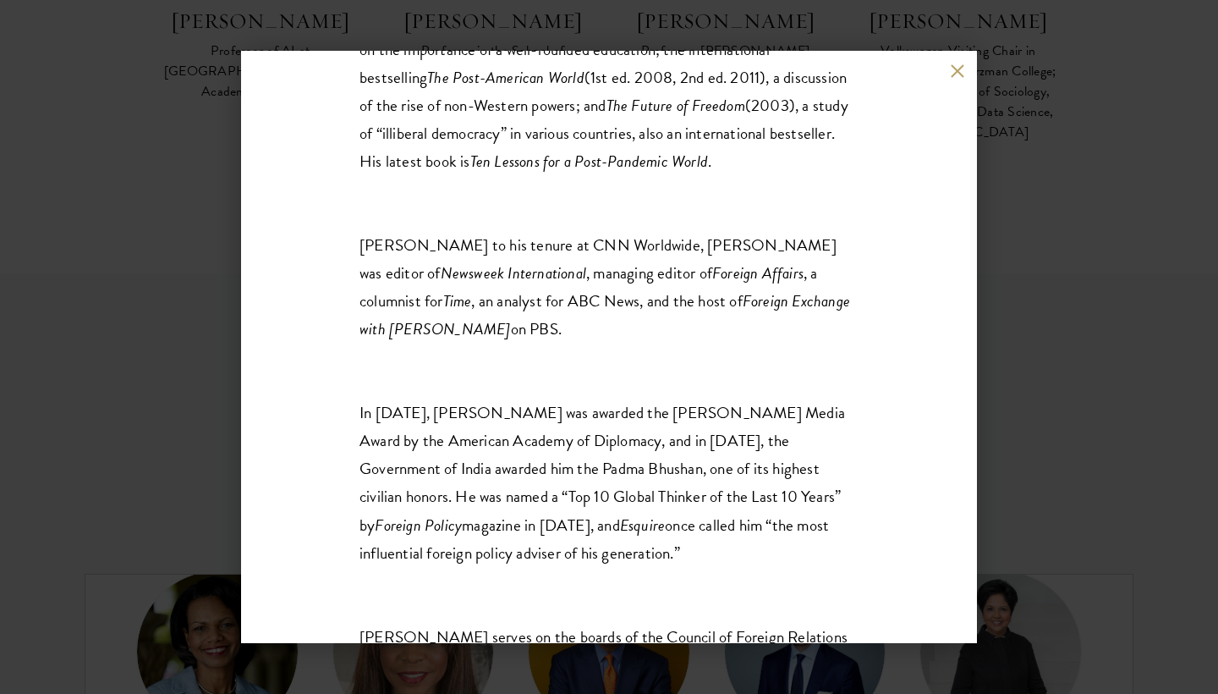 The image size is (1218, 694). I want to click on em: Time, so click(458, 300).